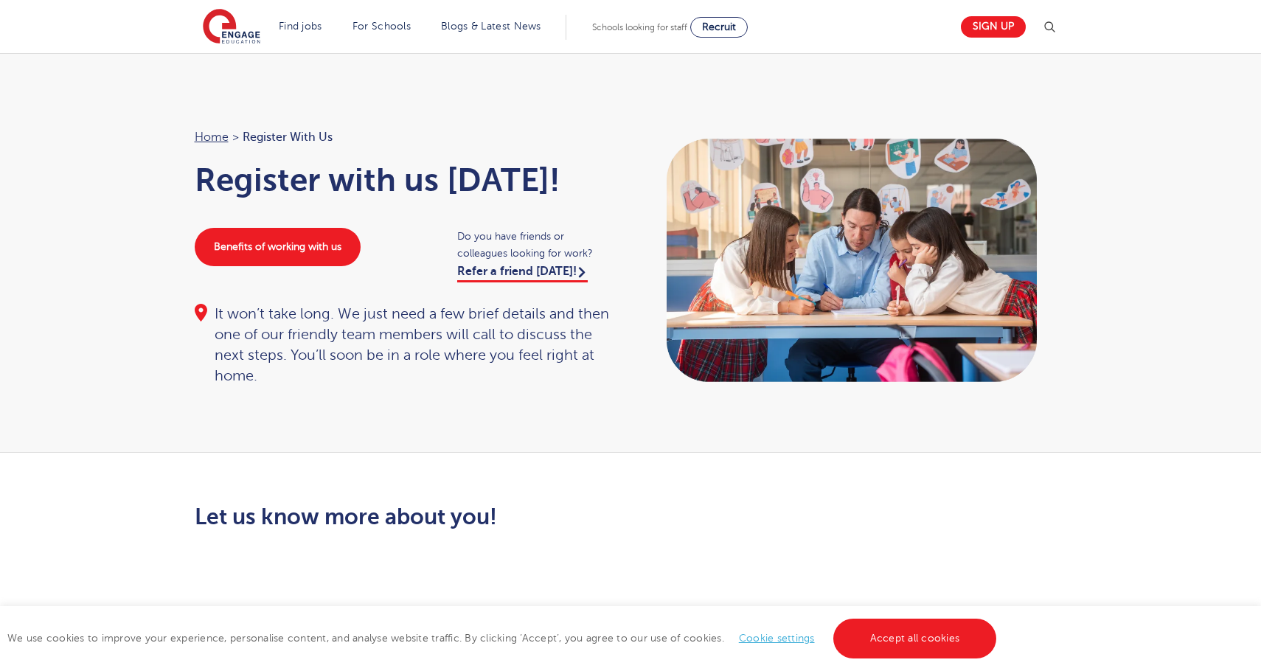 This screenshot has width=1261, height=671. Describe the element at coordinates (406, 345) in the screenshot. I see `div: It won’t take long. We just need a few brief details and then one of our friendly team members wi...` at that location.